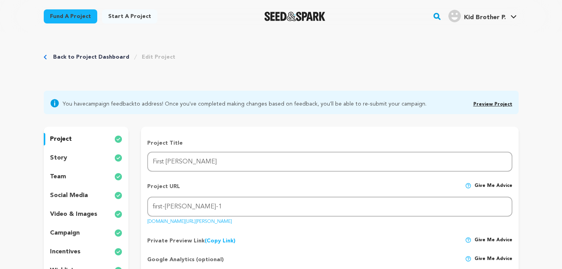 Image resolution: width=562 pixels, height=269 pixels. I want to click on button: incentives, so click(86, 252).